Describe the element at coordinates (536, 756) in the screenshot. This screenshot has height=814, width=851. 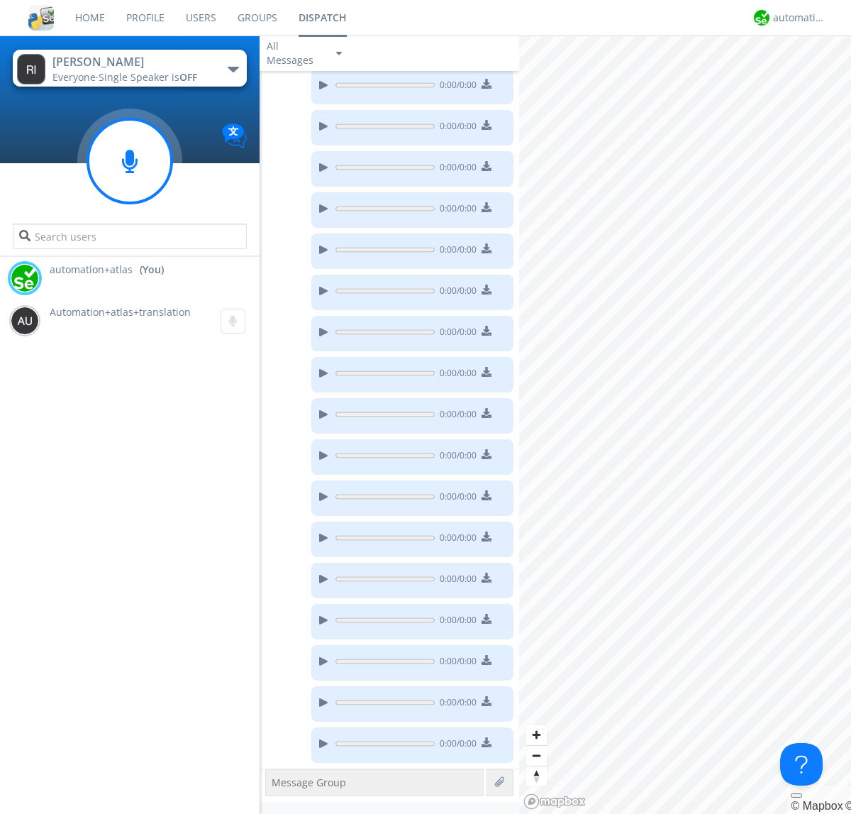
I see `span: Zoom out` at that location.